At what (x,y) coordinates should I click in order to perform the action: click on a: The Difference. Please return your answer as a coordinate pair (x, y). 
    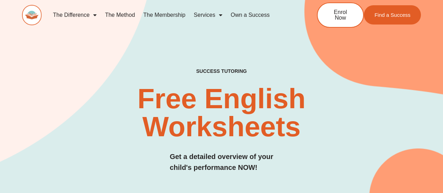
    Looking at the image, I should click on (75, 15).